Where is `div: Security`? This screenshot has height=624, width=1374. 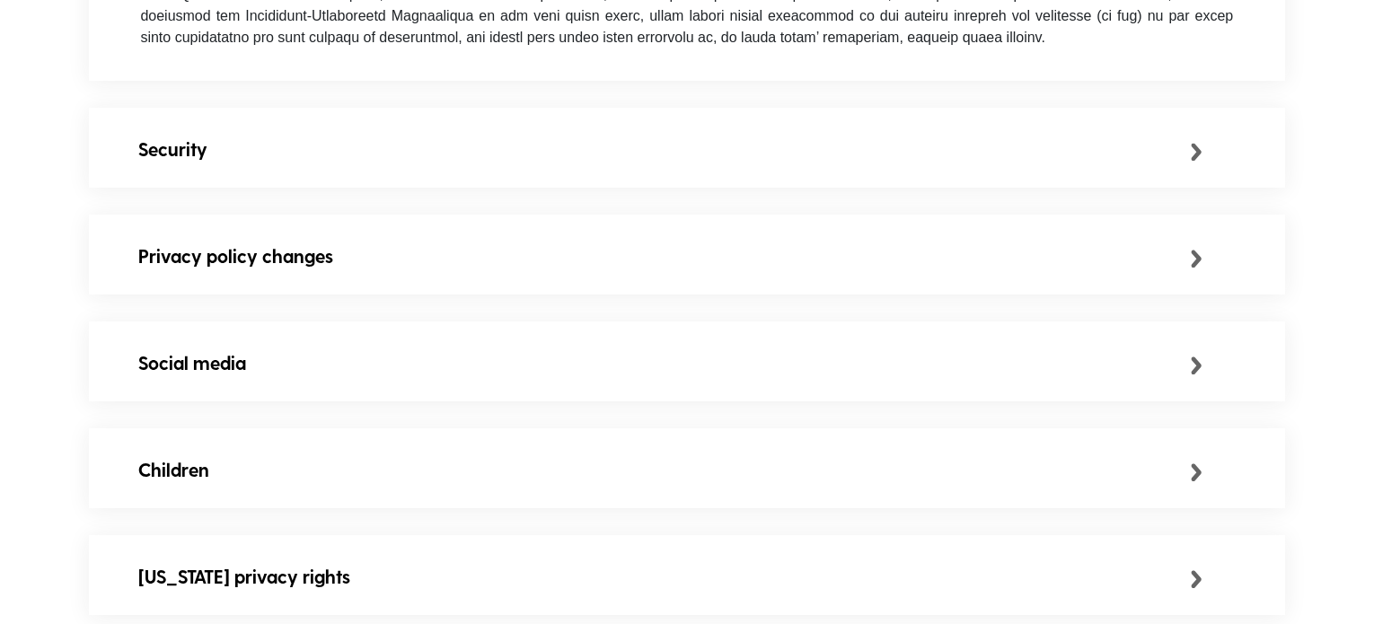
div: Security is located at coordinates (664, 149).